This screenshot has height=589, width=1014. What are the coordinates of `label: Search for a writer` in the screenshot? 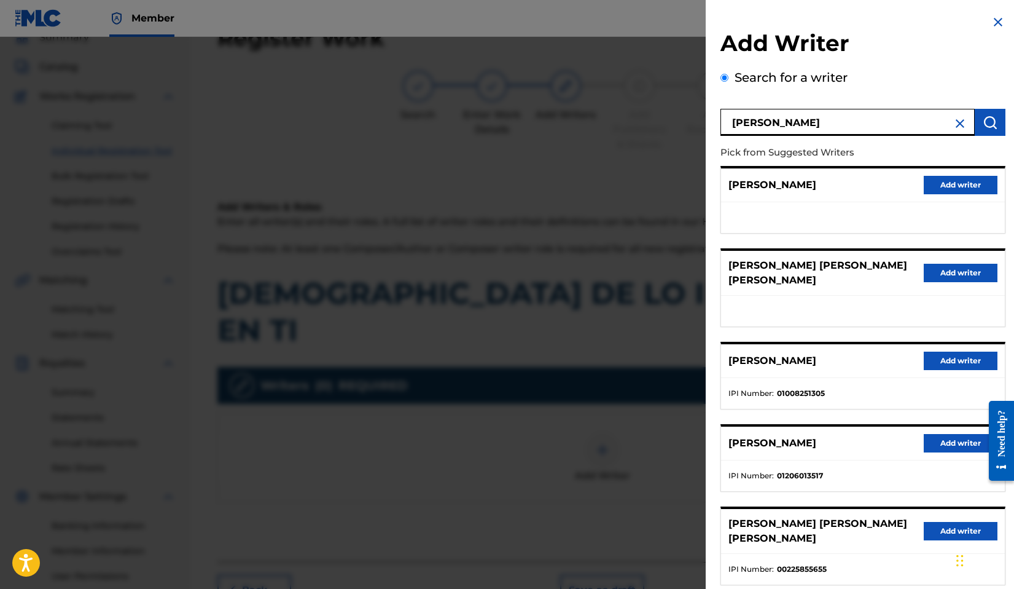 It's located at (791, 77).